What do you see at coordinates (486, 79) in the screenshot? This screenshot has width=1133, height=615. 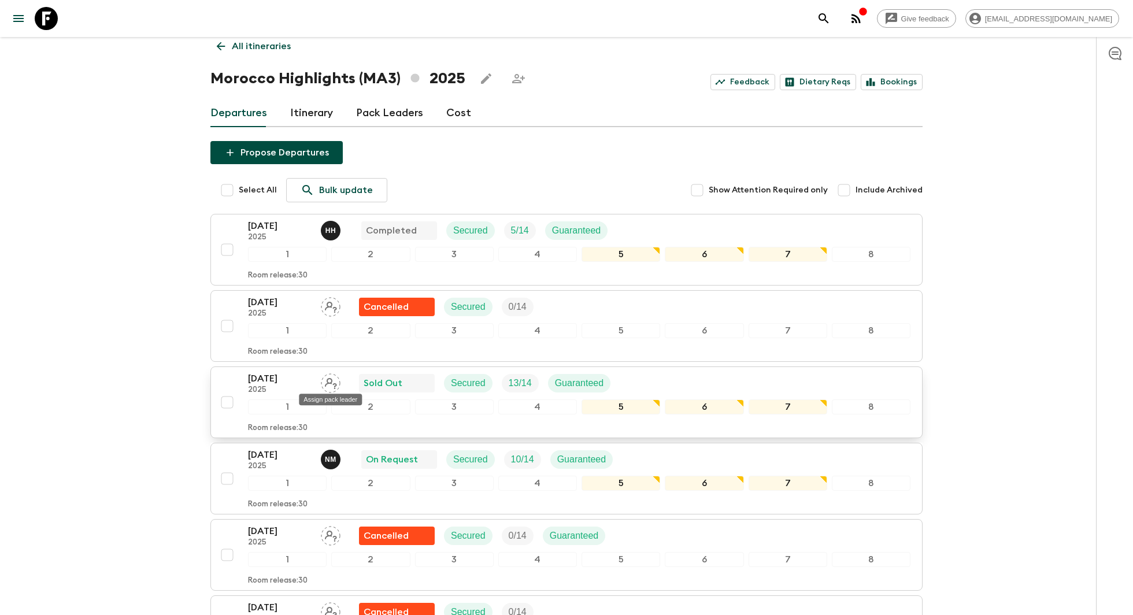 I see `button: Edit this itinerary` at bounding box center [486, 79].